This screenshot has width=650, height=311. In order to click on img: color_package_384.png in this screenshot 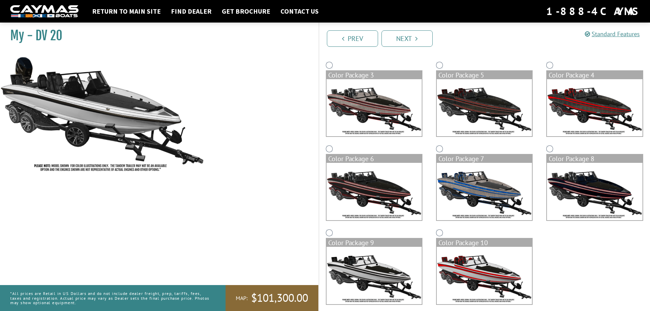, I will do `click(374, 108)`.